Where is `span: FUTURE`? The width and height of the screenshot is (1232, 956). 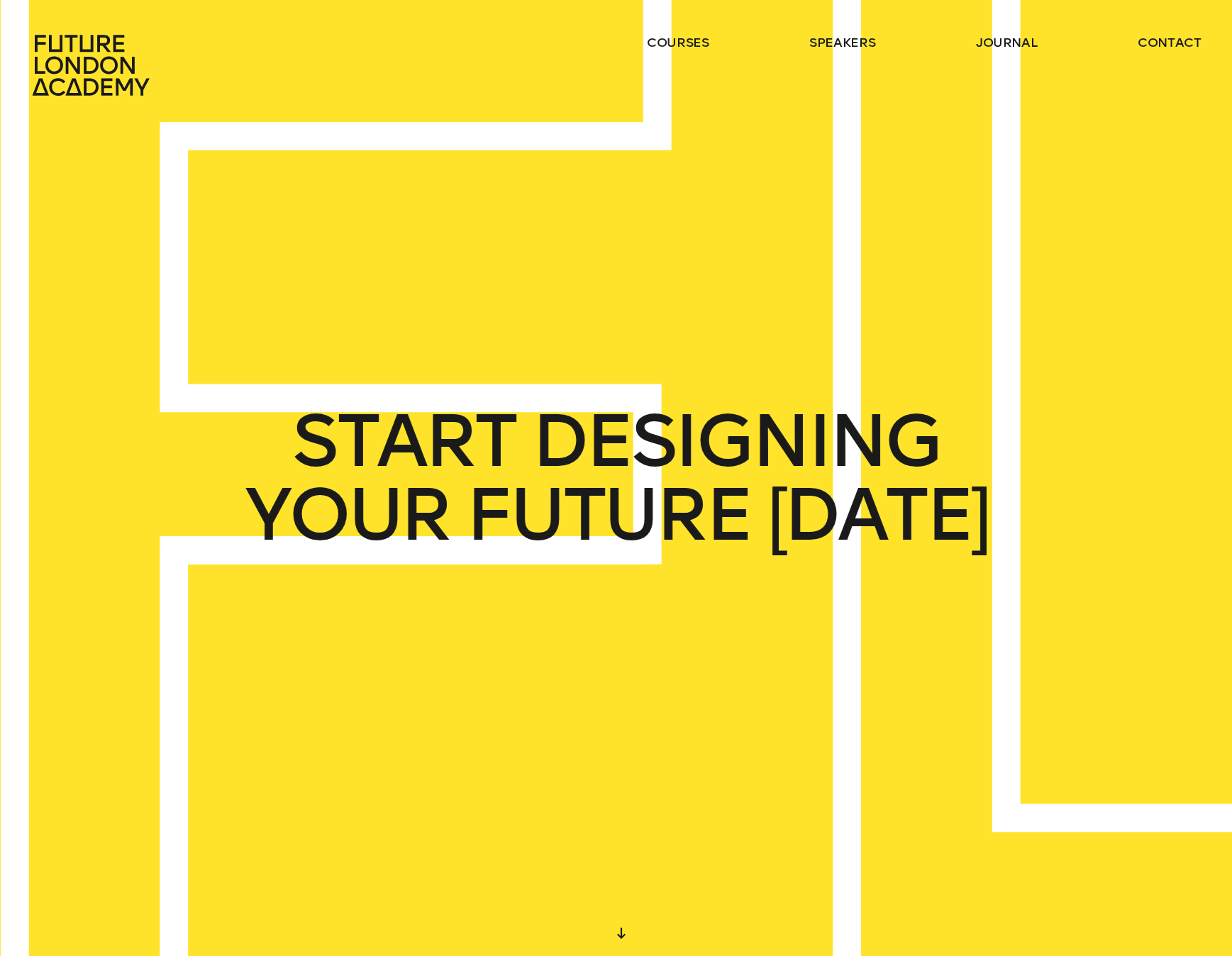 span: FUTURE is located at coordinates (608, 515).